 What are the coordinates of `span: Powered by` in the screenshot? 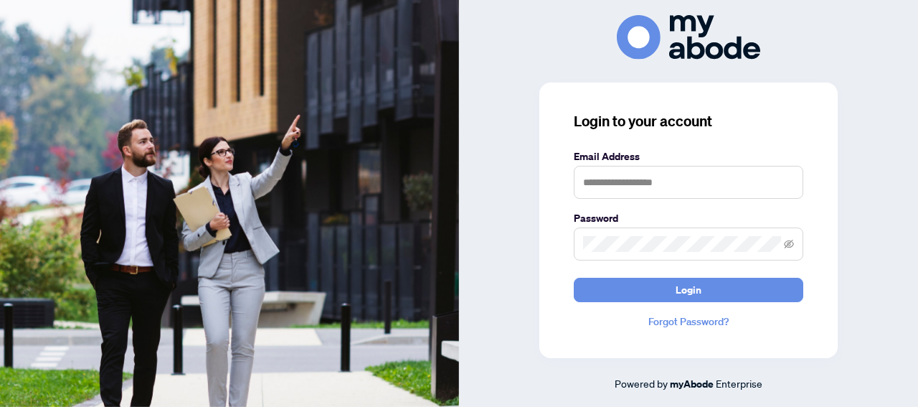 It's located at (641, 383).